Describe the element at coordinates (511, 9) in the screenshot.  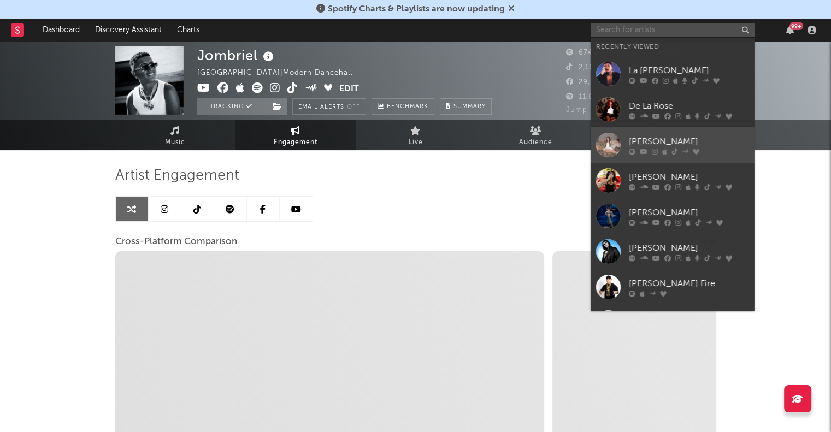
I see `span: Dismiss` at that location.